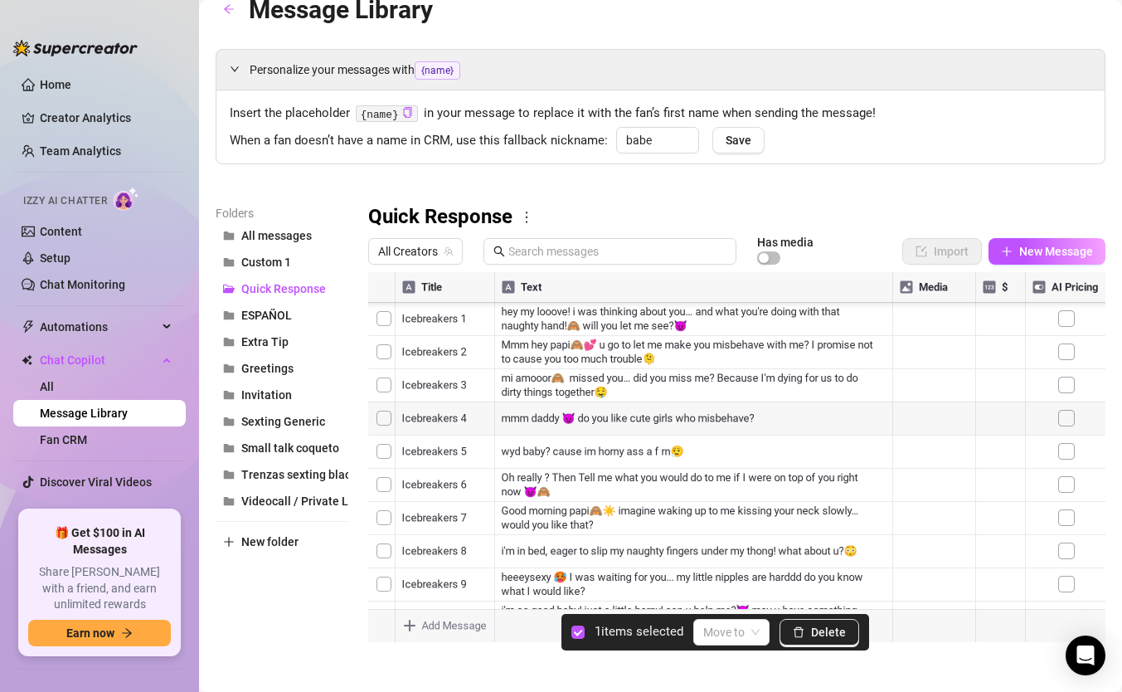 The image size is (1122, 692). I want to click on img: logo-BBDzfeDw.svg, so click(75, 48).